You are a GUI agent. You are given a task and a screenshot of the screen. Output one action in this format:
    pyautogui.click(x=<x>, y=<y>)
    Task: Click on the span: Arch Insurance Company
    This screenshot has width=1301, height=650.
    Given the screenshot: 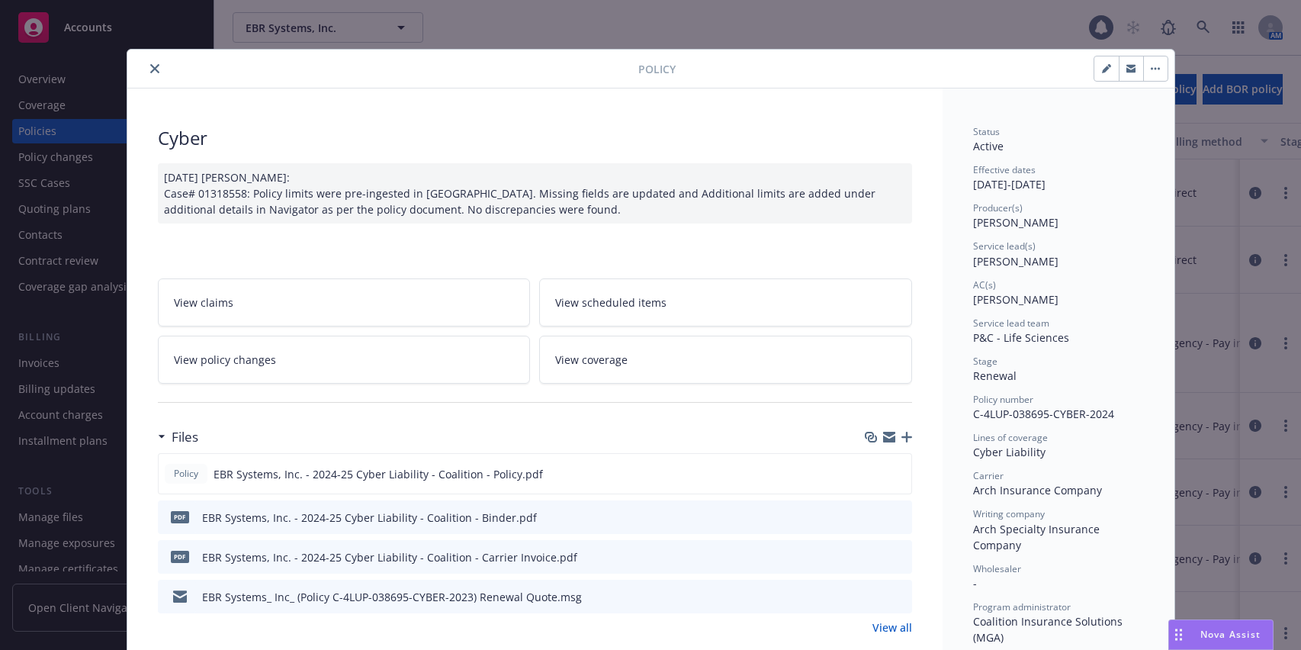 What is the action you would take?
    pyautogui.click(x=1037, y=489)
    